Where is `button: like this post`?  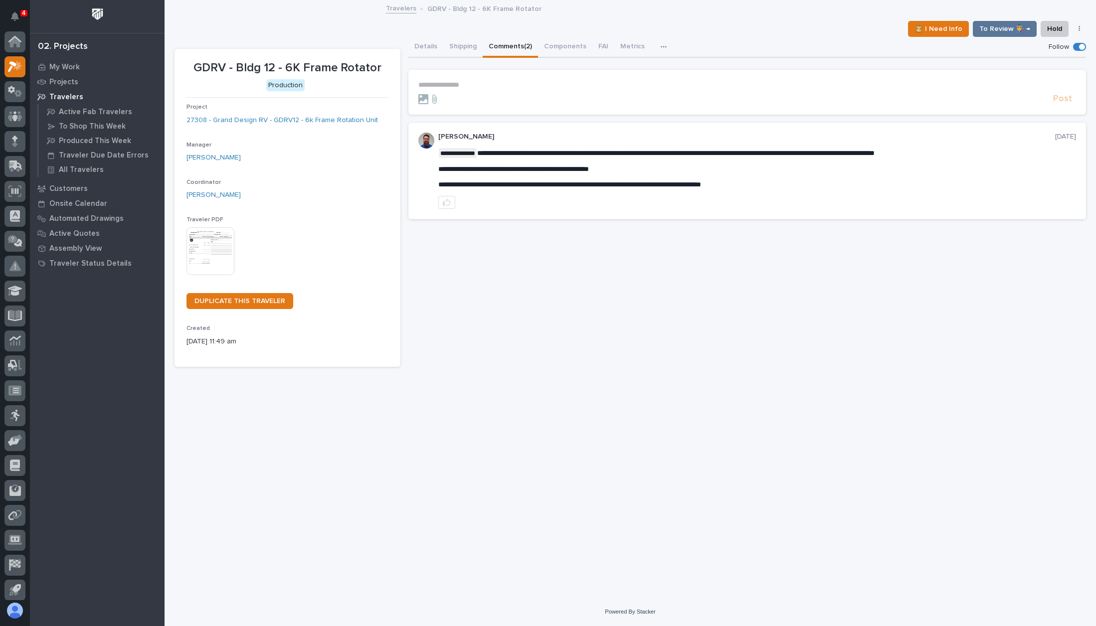
button: like this post is located at coordinates (447, 202).